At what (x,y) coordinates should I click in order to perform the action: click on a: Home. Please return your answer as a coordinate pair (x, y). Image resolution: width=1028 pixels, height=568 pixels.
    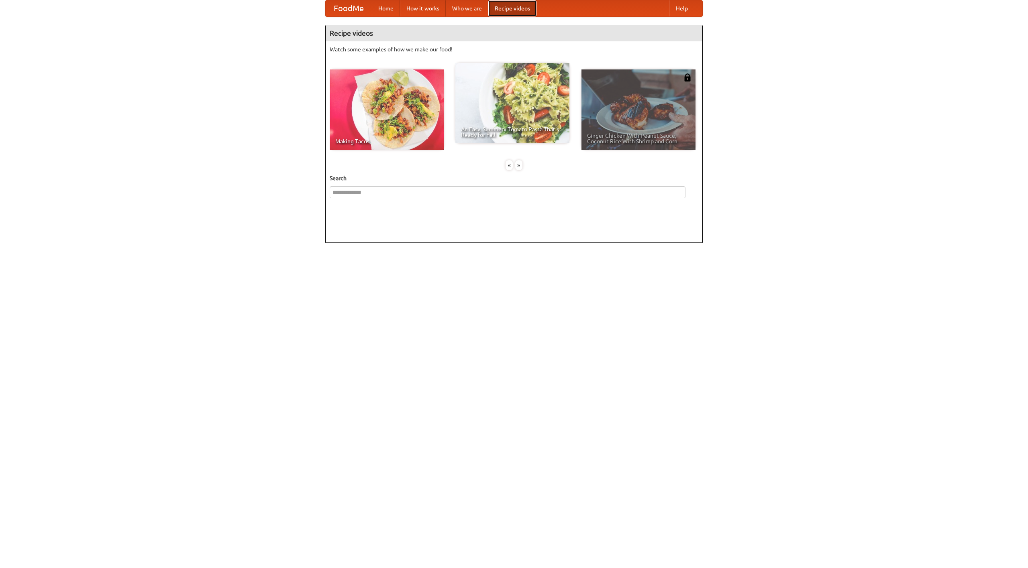
    Looking at the image, I should click on (386, 8).